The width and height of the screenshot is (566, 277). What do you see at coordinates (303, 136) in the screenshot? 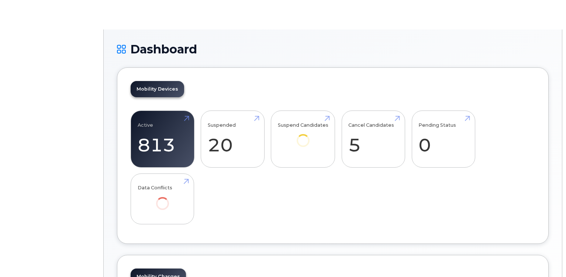
I see `a: Suspend Candidates` at bounding box center [303, 136].